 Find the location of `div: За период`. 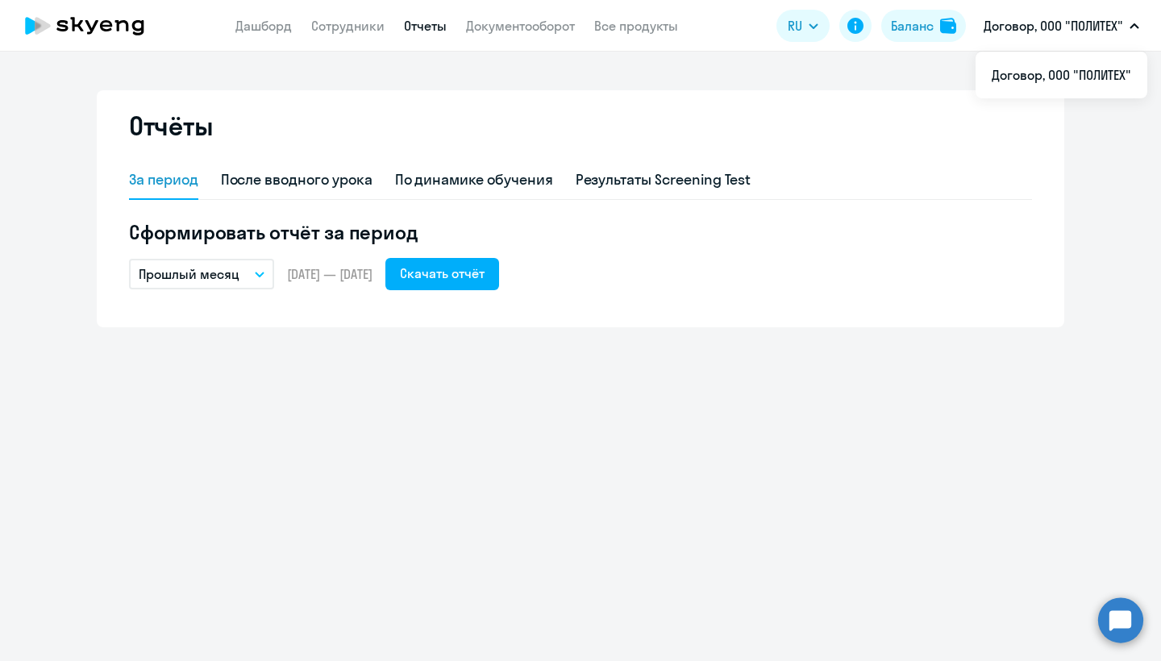

div: За период is located at coordinates (164, 180).